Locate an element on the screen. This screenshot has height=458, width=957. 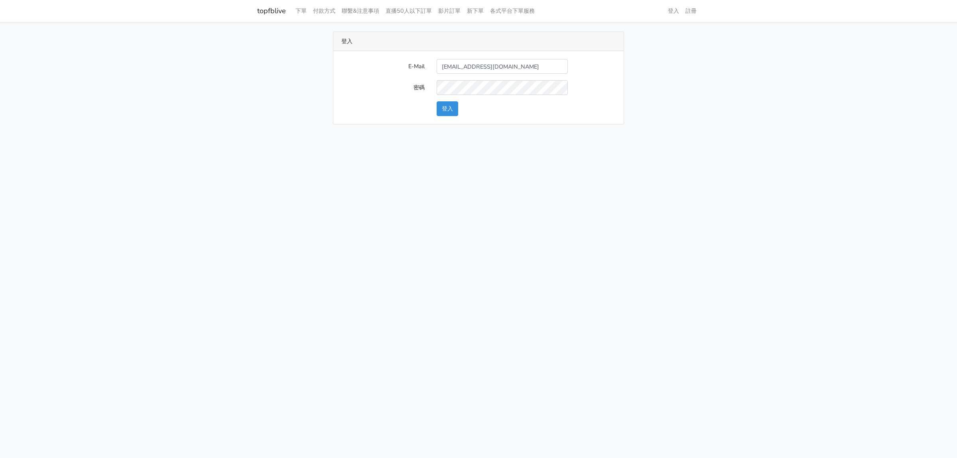
a: 直播50人以下訂單 is located at coordinates (409, 11).